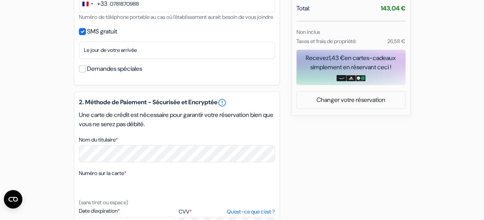 This screenshot has width=484, height=220. Describe the element at coordinates (102, 173) in the screenshot. I see `label: Numéro sur la carte` at that location.